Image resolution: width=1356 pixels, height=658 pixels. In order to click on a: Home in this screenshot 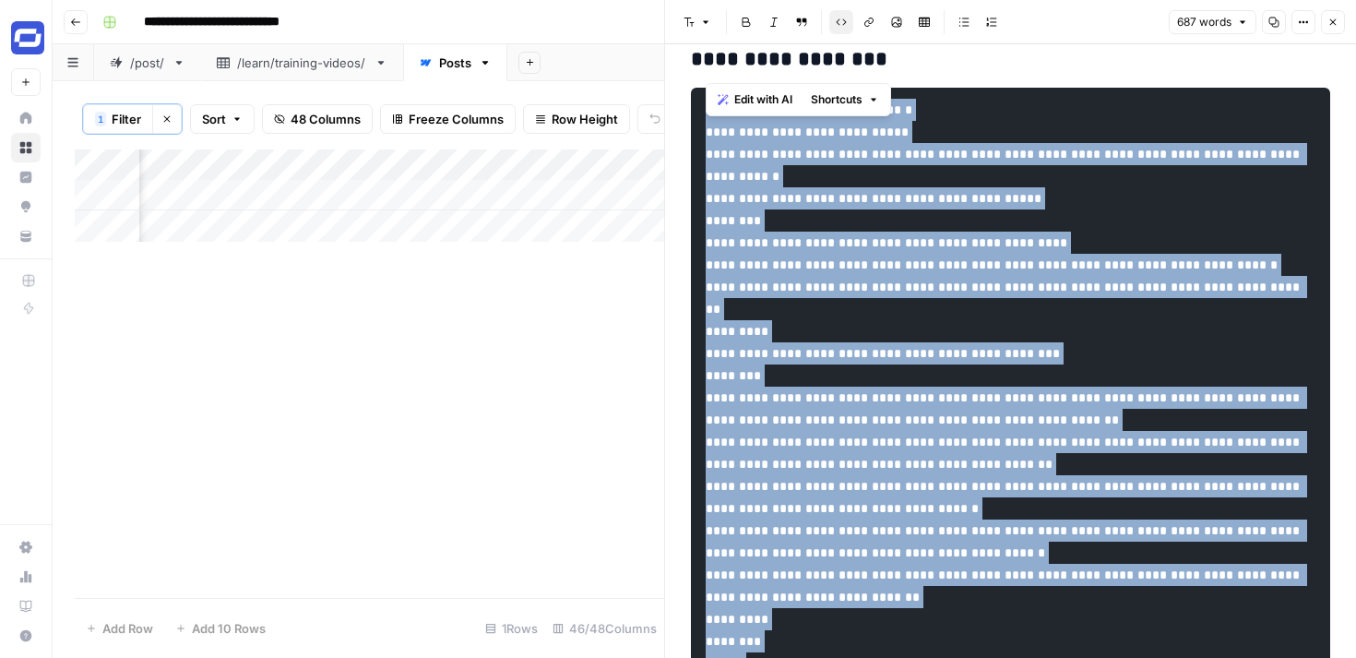, I will do `click(26, 118)`.